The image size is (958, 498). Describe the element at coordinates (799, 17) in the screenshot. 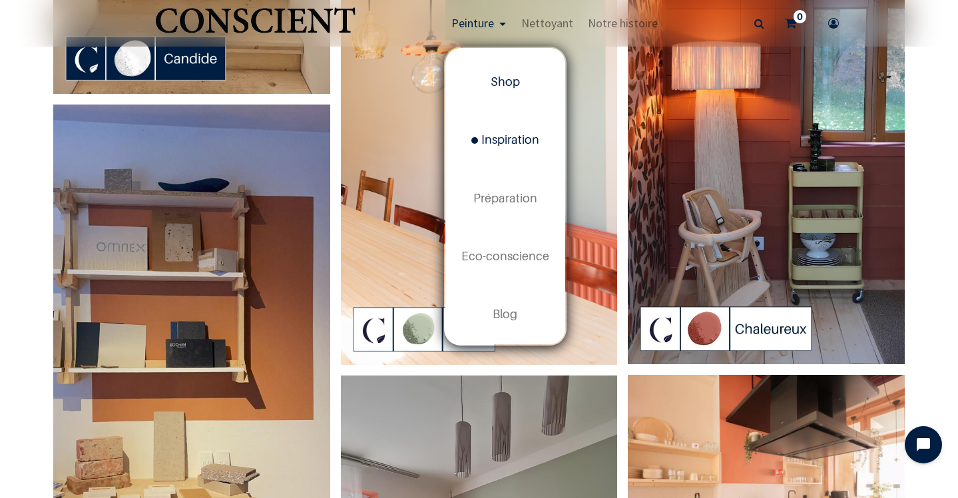

I see `sup: 0` at that location.